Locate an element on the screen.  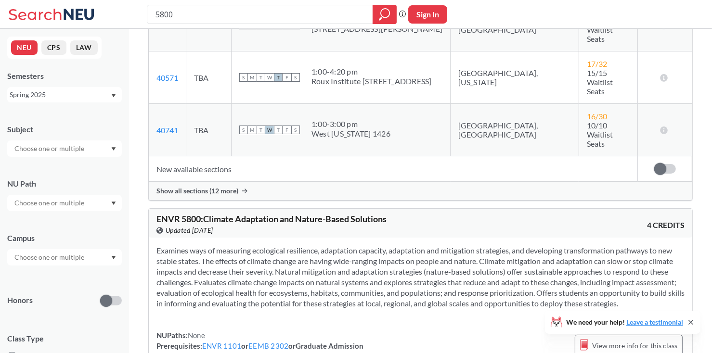
a: 40644 is located at coordinates (167, 25).